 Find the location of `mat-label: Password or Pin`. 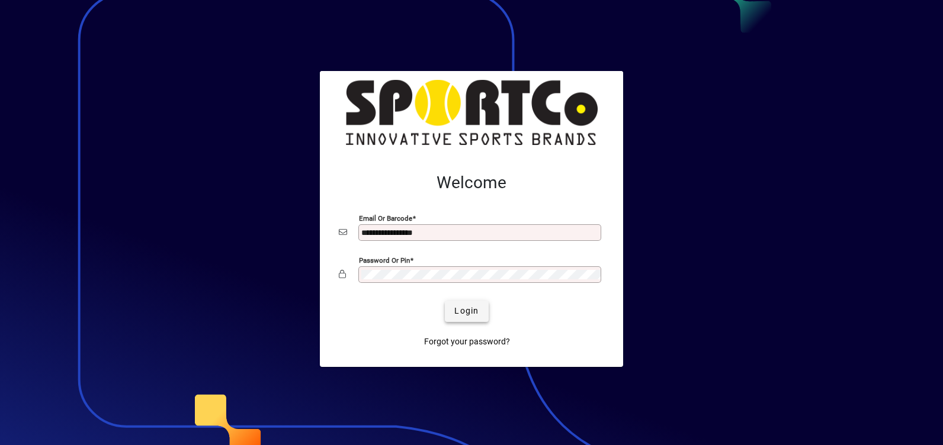

mat-label: Password or Pin is located at coordinates (384, 260).